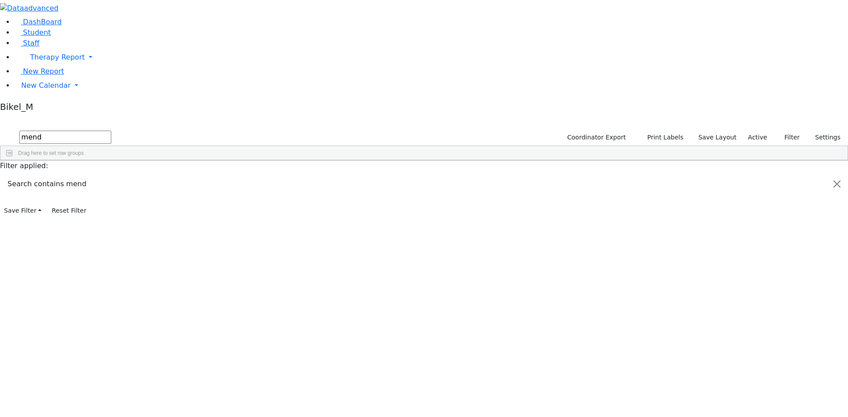 The height and width of the screenshot is (417, 848). What do you see at coordinates (431, 86) in the screenshot?
I see `a: New Calendar` at bounding box center [431, 86].